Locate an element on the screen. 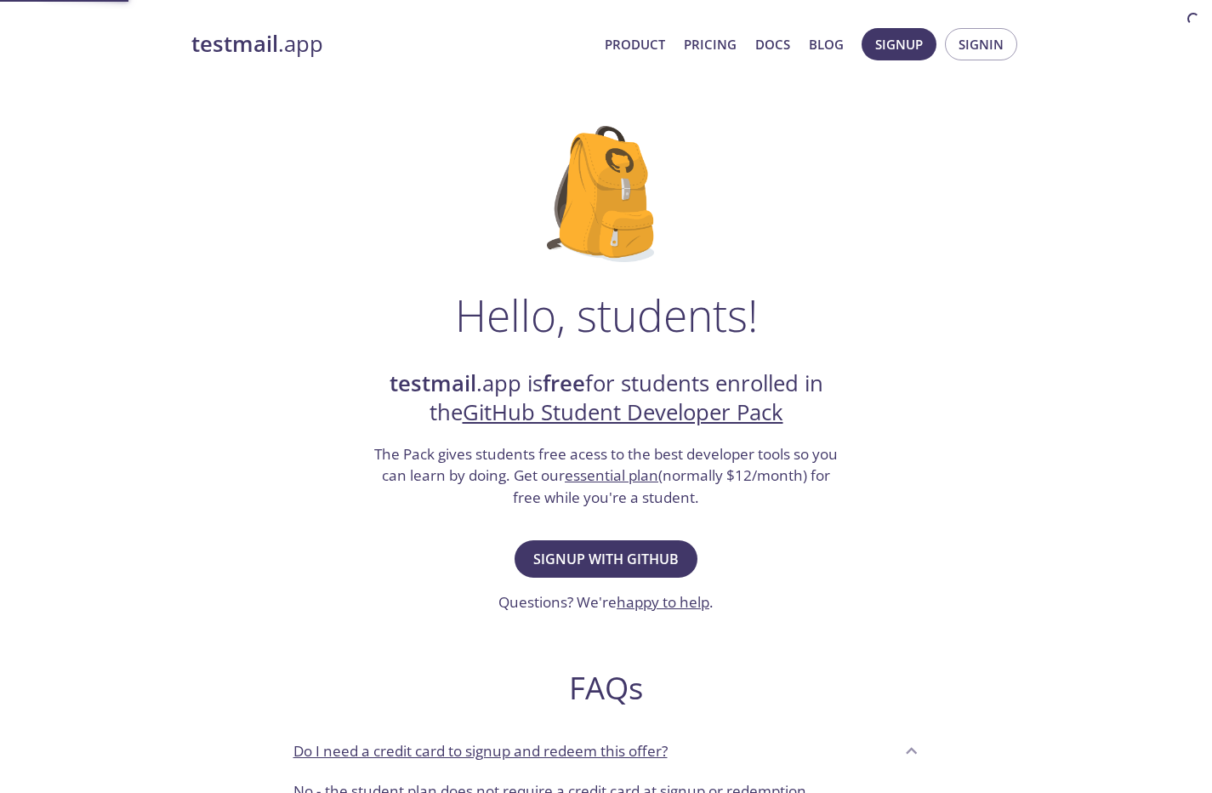 Image resolution: width=1212 pixels, height=793 pixels. a: Docs is located at coordinates (773, 44).